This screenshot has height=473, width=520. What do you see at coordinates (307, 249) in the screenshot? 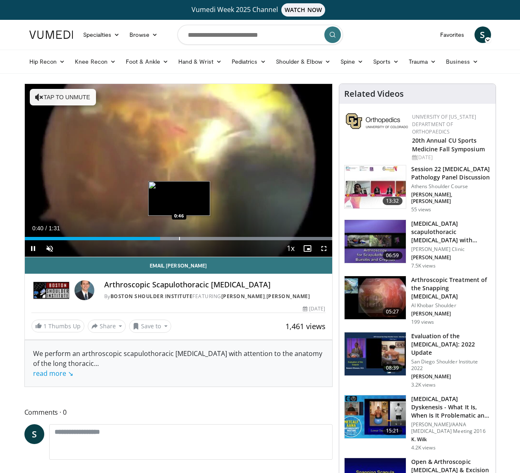
I see `button: Enable picture-in-picture mode` at bounding box center [307, 249].